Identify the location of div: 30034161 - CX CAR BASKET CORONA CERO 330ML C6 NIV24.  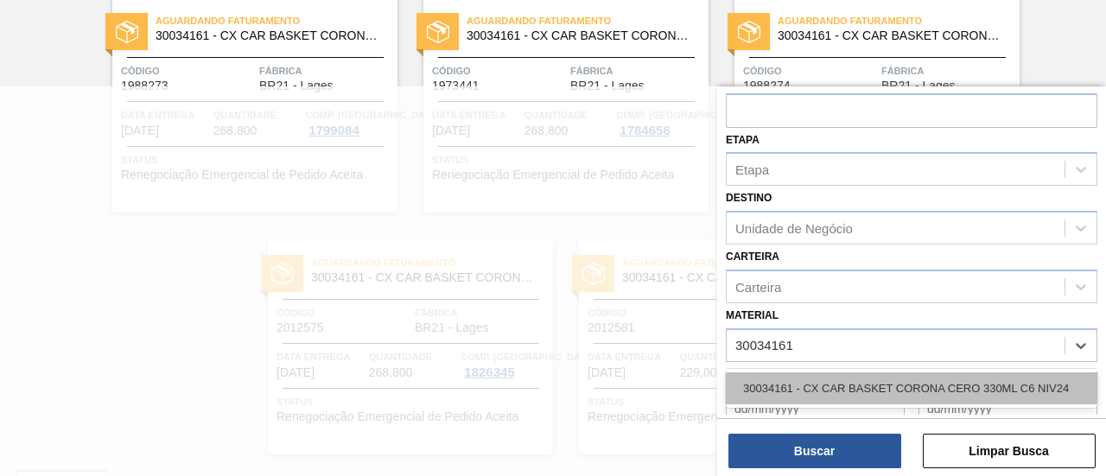
(912, 388).